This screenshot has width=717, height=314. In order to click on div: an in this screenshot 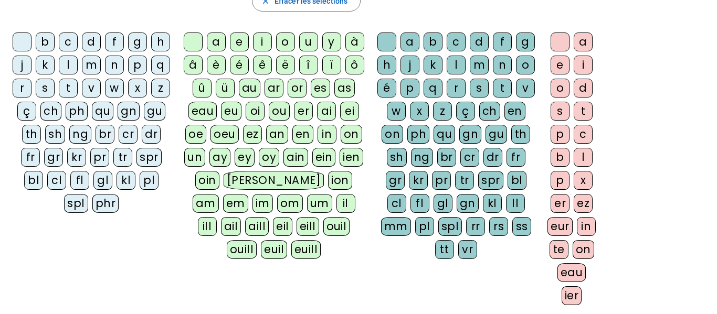, I will do `click(277, 134)`.